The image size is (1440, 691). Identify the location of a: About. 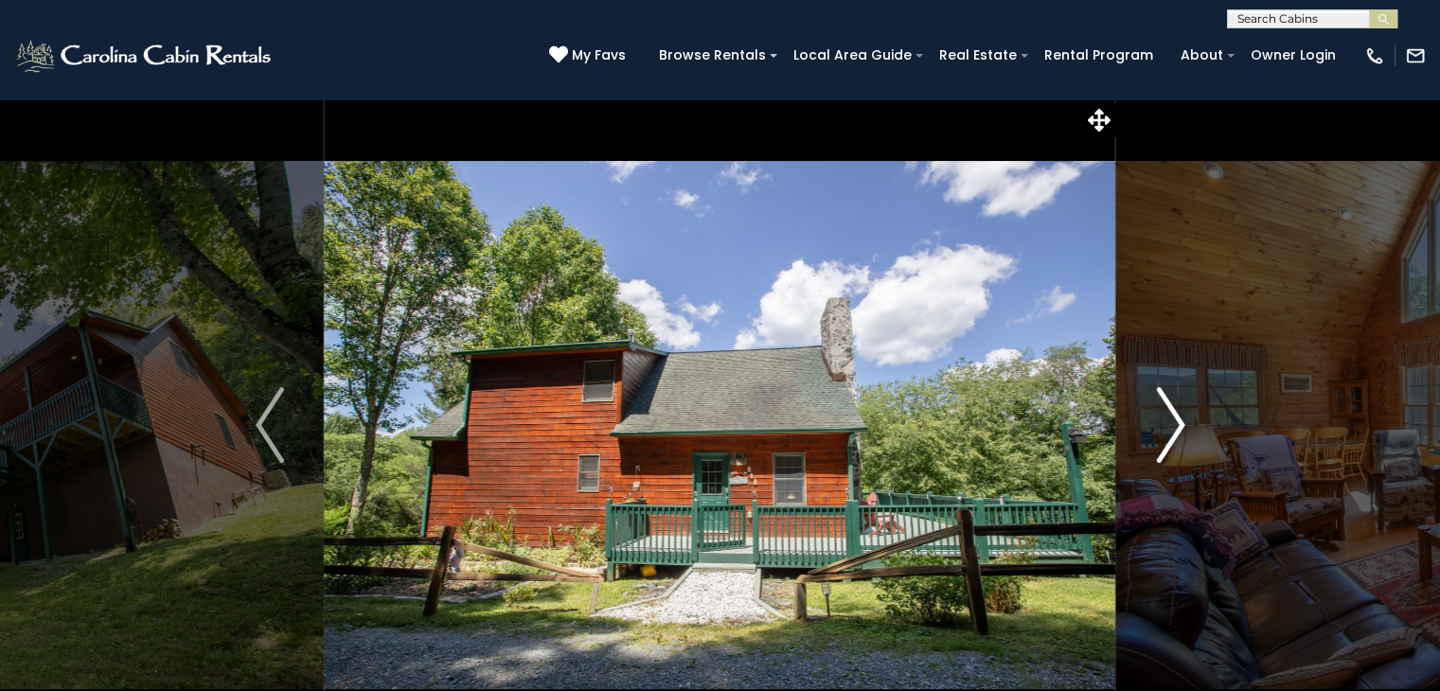
(1202, 55).